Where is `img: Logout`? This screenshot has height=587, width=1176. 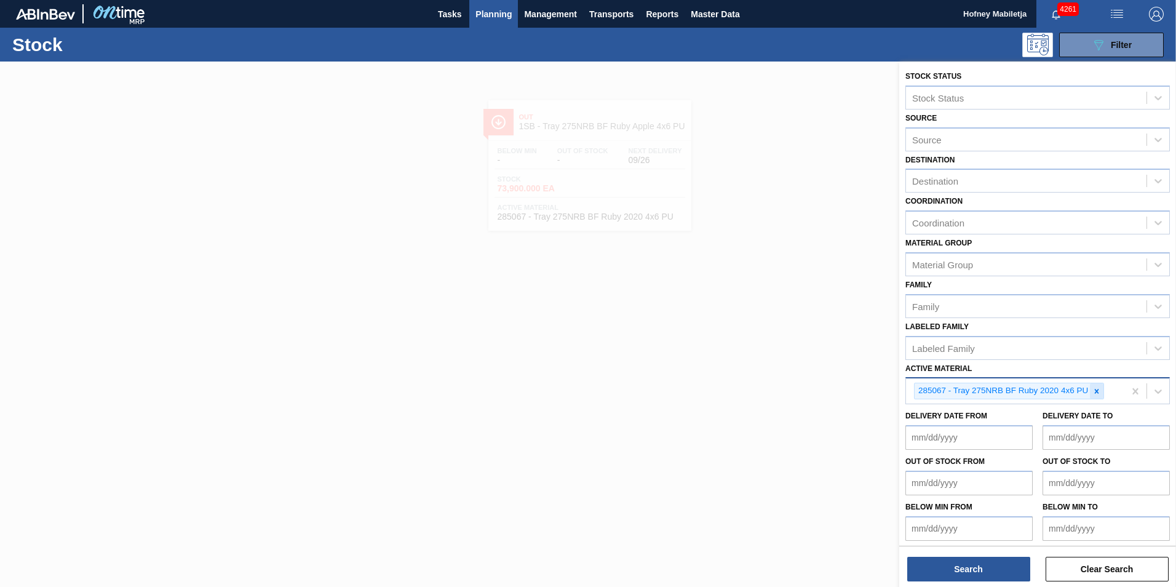 img: Logout is located at coordinates (1156, 14).